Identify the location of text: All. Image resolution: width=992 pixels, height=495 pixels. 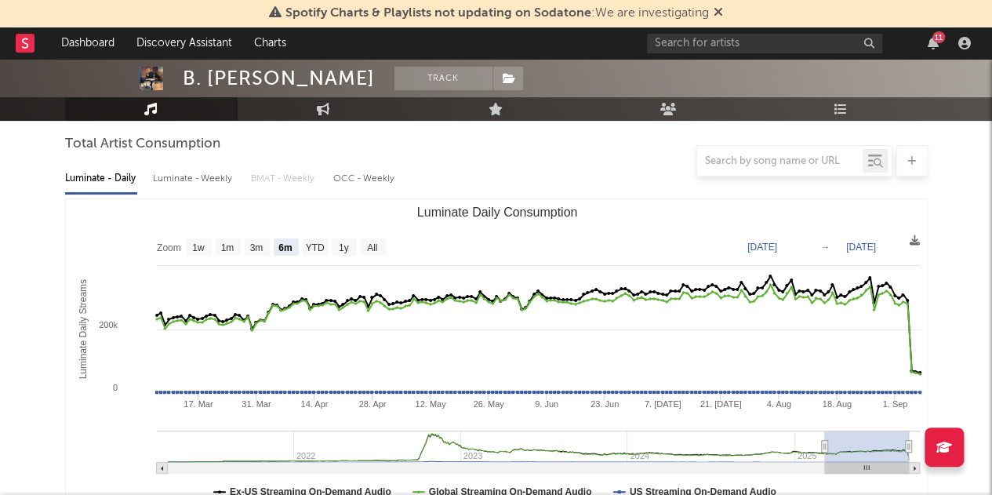
(372, 248).